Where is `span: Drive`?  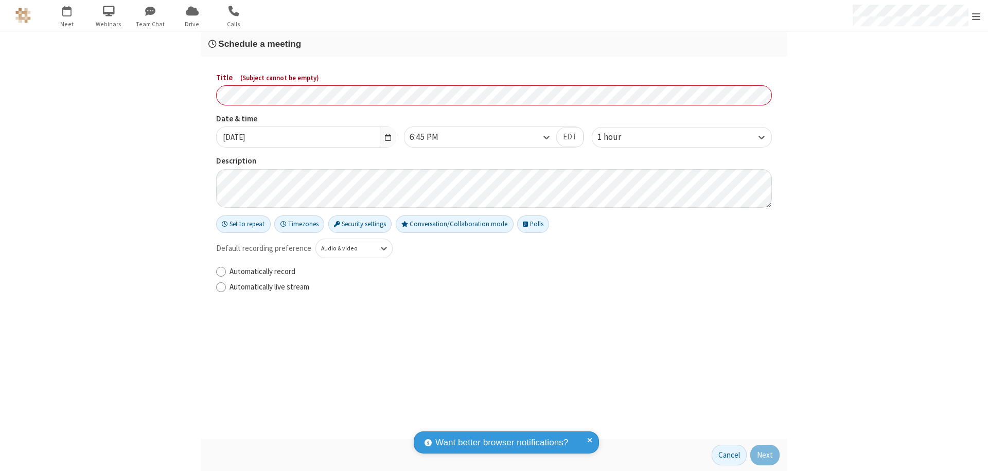 span: Drive is located at coordinates (192, 24).